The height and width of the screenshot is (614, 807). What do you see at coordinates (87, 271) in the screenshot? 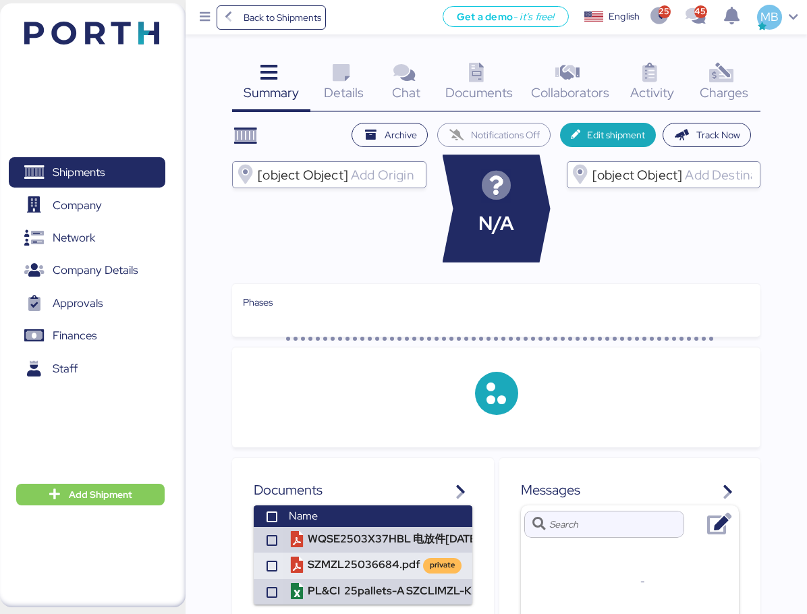
I see `a: Company Details` at bounding box center [87, 271].